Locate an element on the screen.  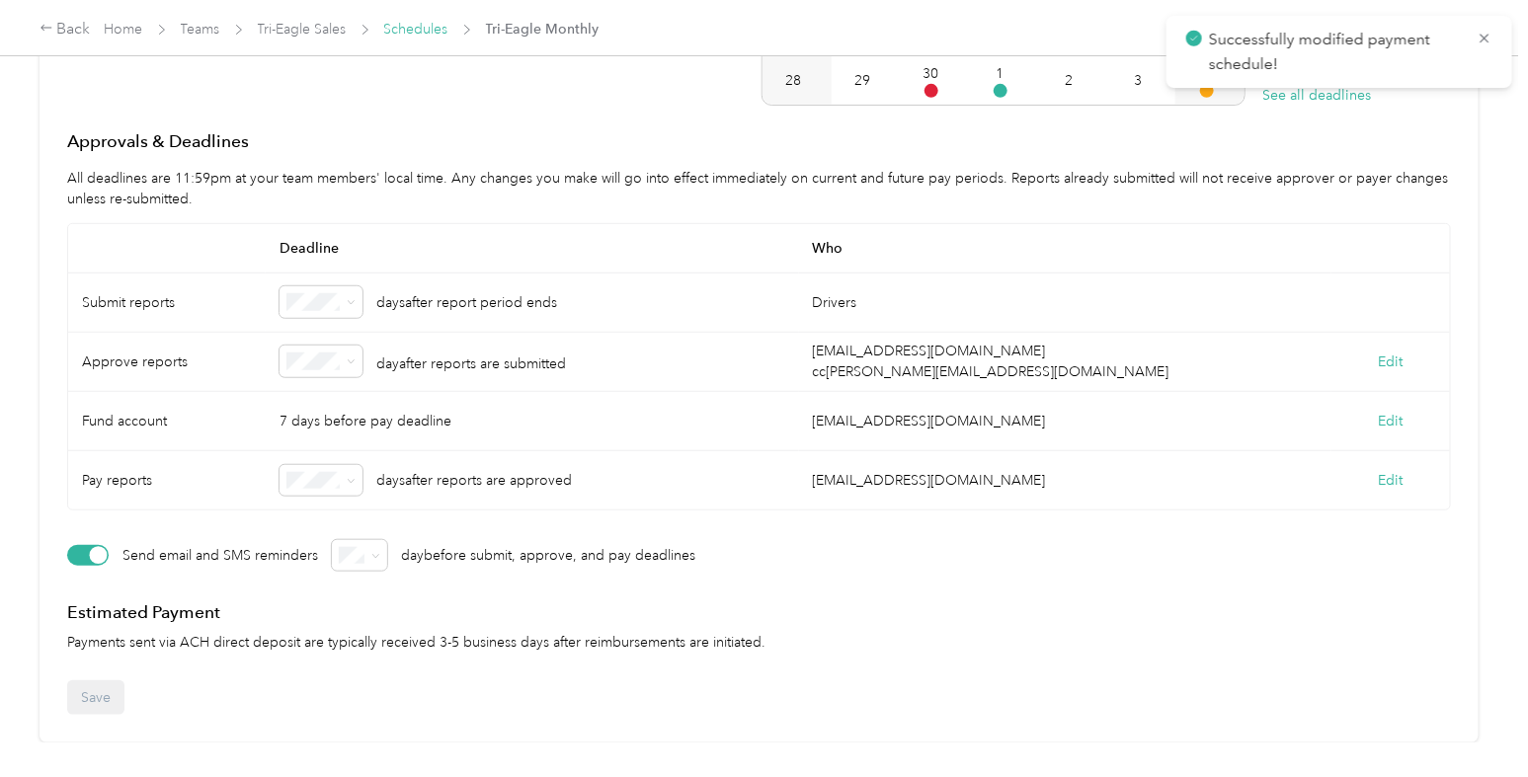
span: Tri-Eagle Monthly is located at coordinates (542, 29).